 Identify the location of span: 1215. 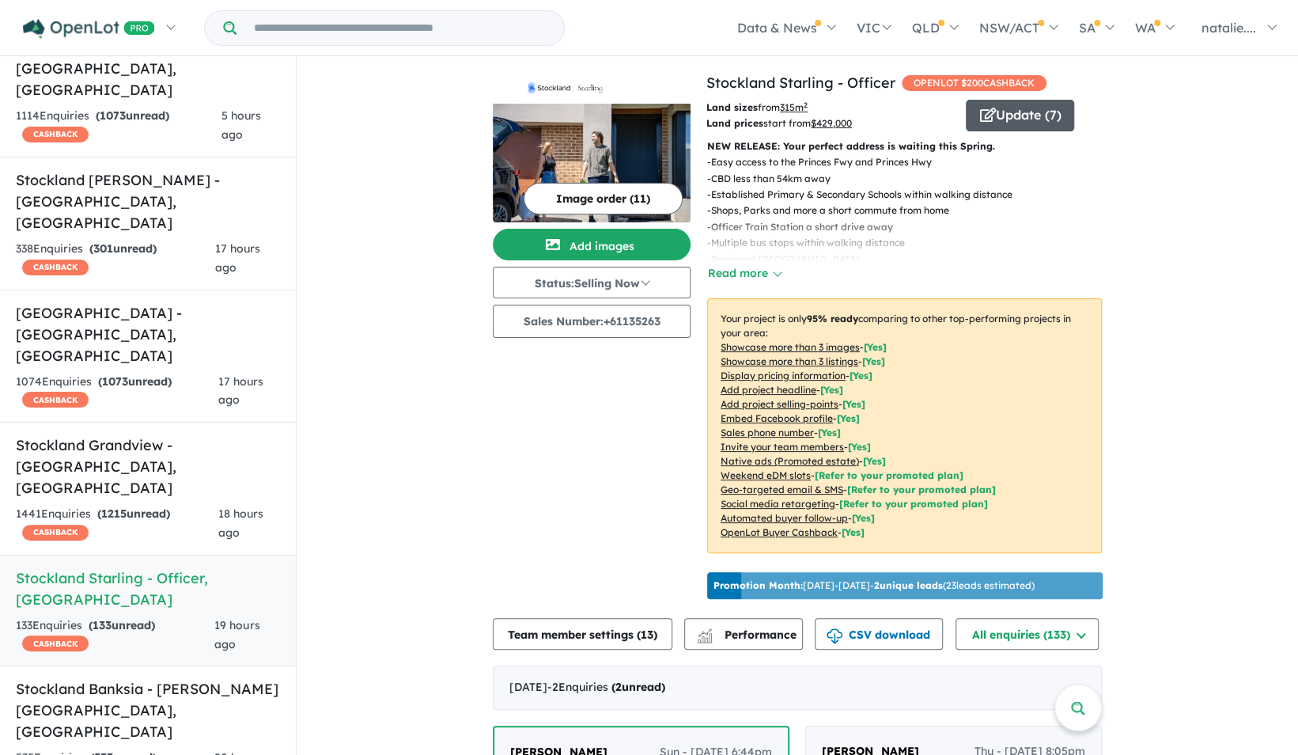
(114, 513).